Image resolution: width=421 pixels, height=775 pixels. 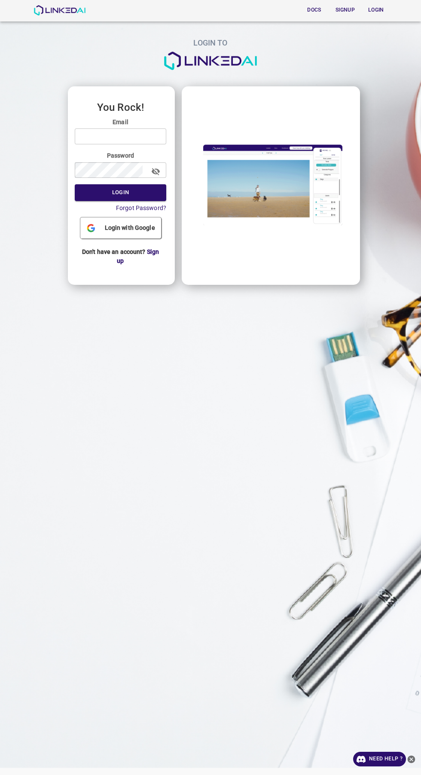 I want to click on img: LinkedAI, so click(x=59, y=10).